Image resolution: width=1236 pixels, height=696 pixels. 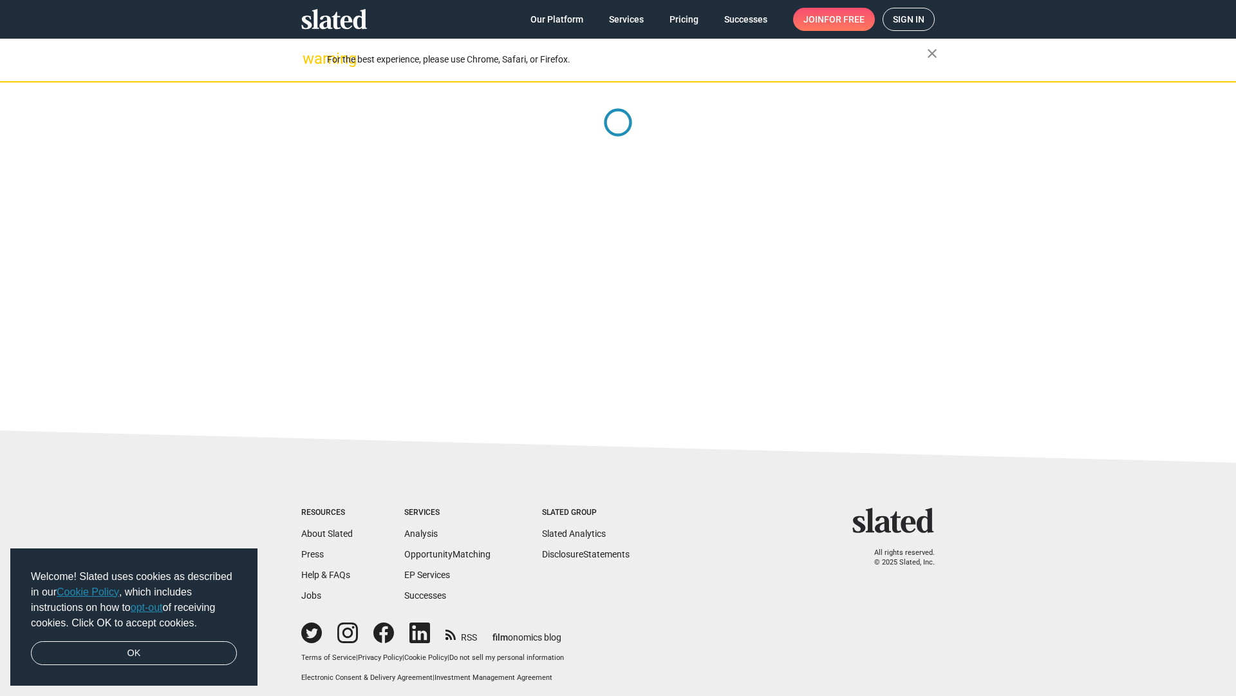 I want to click on a: About Slated, so click(x=327, y=533).